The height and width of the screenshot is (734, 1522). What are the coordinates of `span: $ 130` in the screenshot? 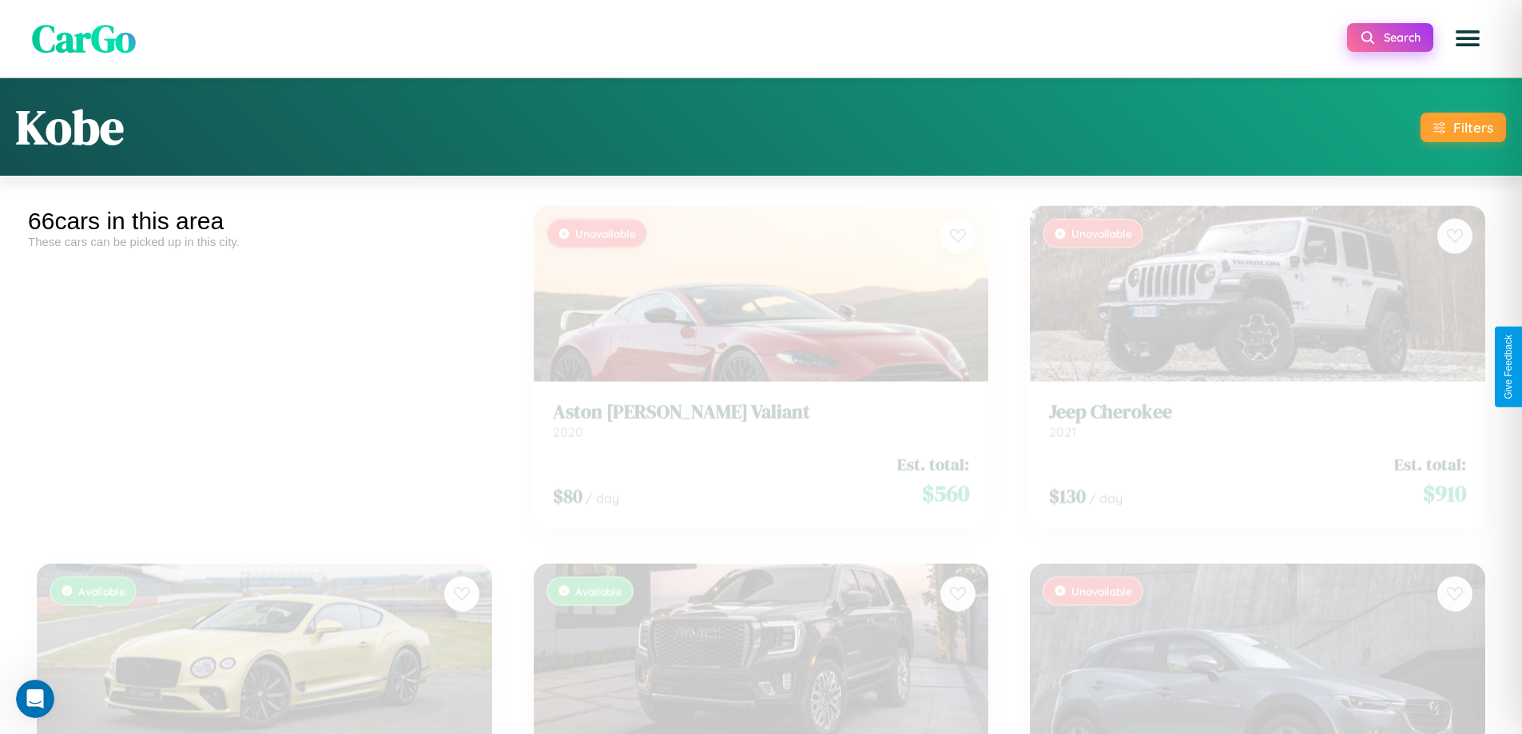 It's located at (1067, 483).